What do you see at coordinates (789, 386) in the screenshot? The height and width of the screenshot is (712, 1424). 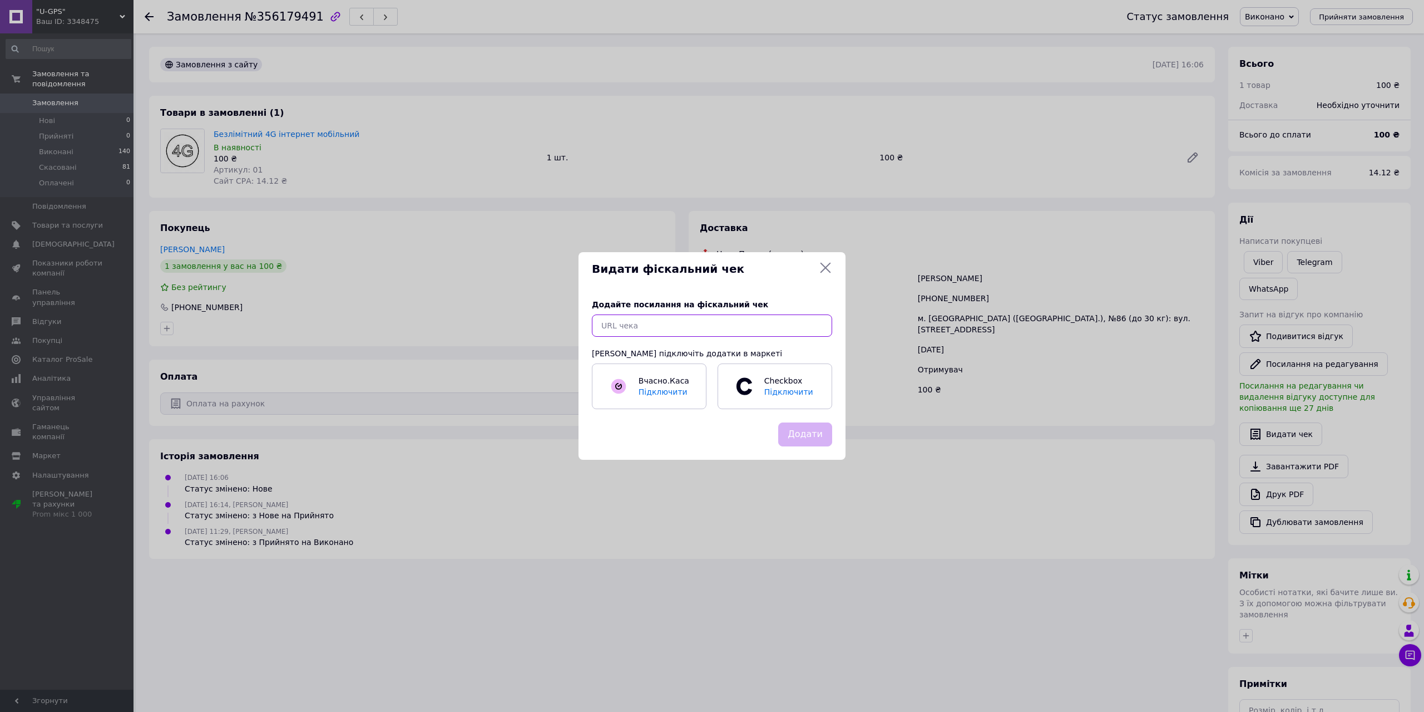 I see `span: Checkbox` at bounding box center [789, 386].